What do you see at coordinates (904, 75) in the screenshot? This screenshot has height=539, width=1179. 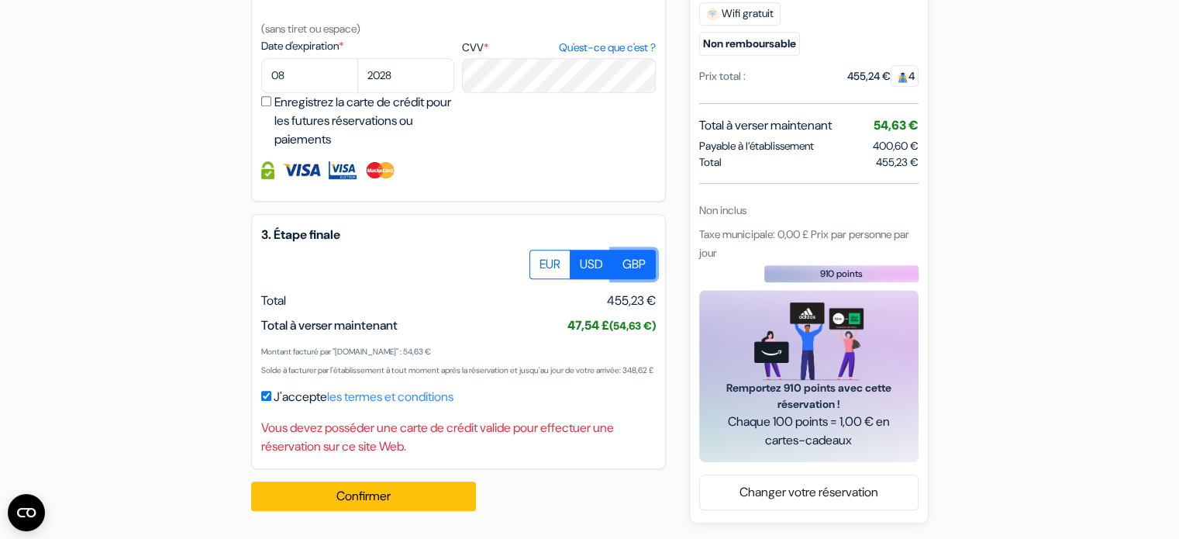 I see `span: 4` at bounding box center [904, 75].